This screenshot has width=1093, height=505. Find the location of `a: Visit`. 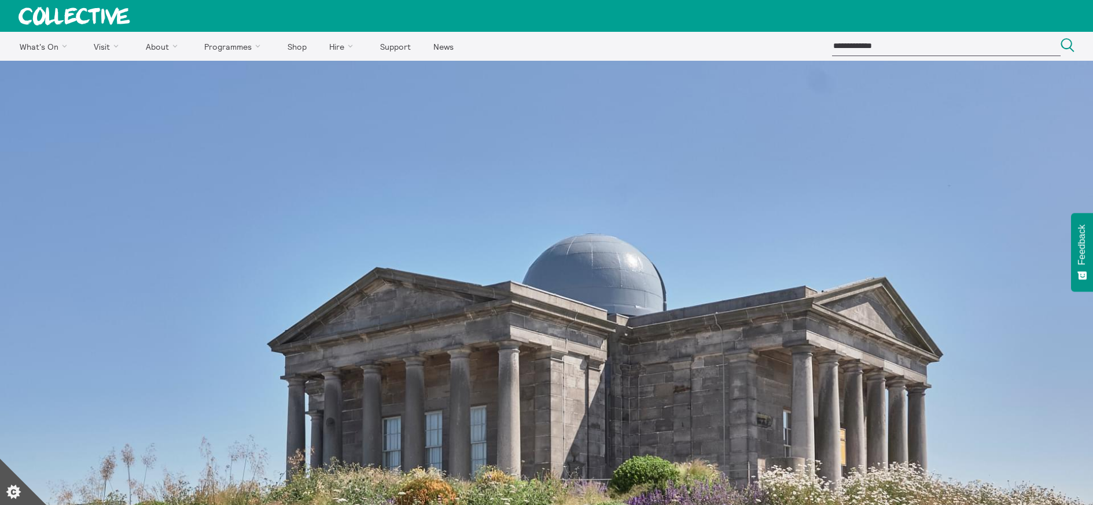

a: Visit is located at coordinates (109, 46).